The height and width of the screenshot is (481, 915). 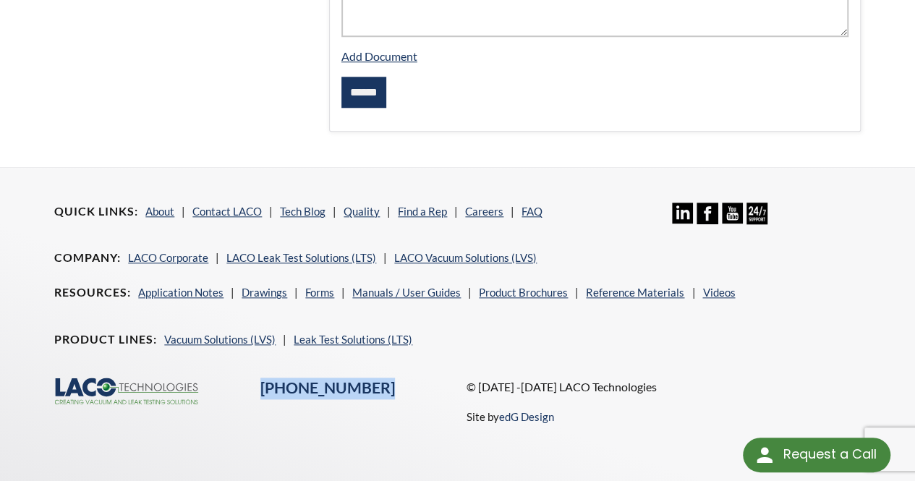 I want to click on a: Tech Blog, so click(x=302, y=211).